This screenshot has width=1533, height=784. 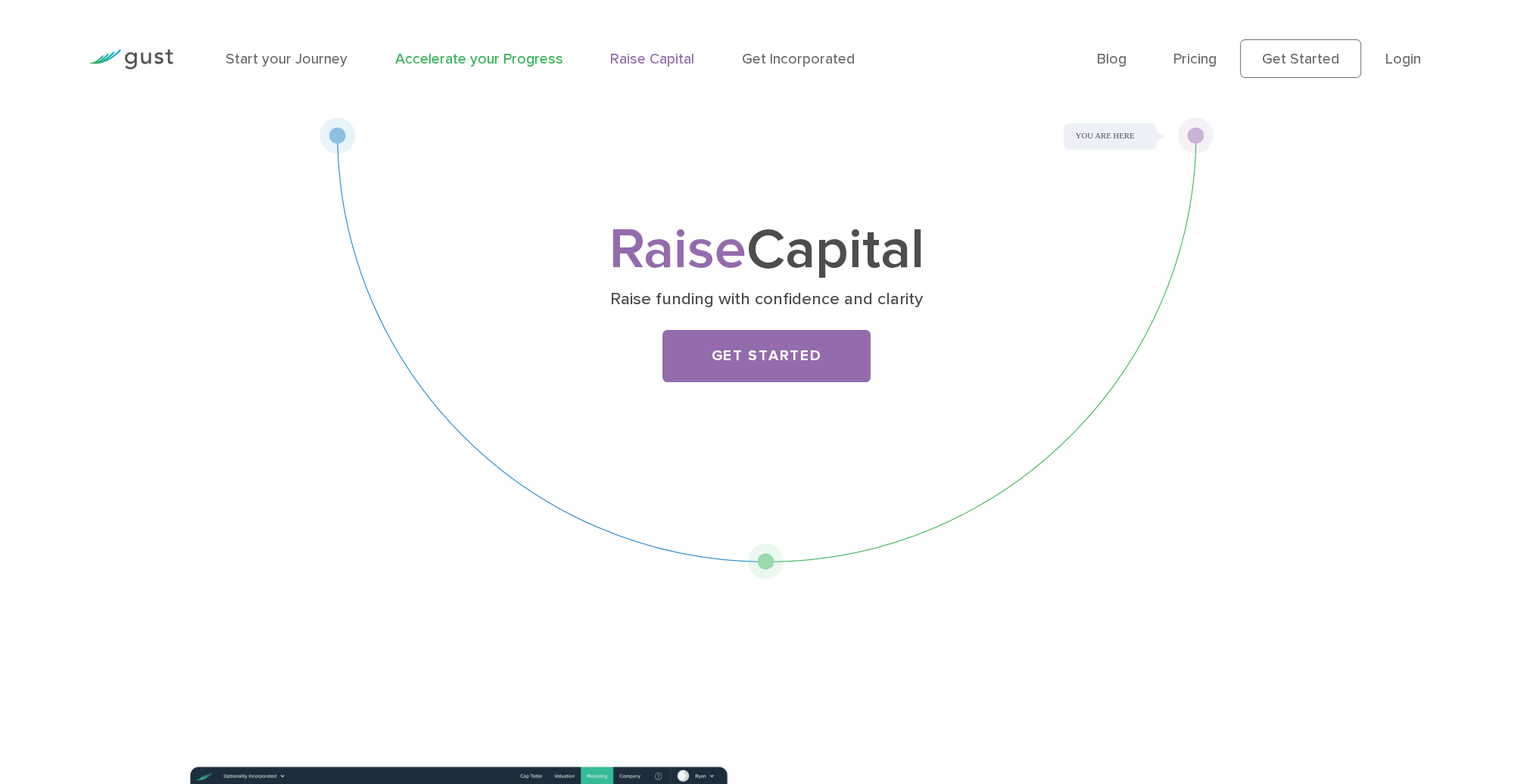 I want to click on span: Raise, so click(x=677, y=248).